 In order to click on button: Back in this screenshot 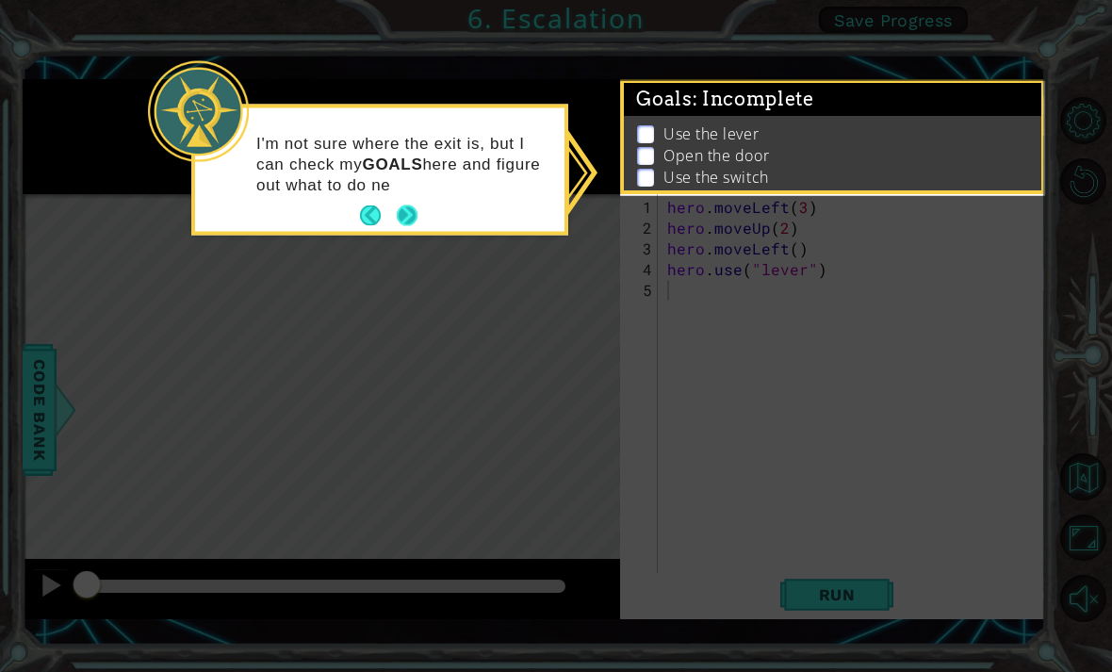, I will do `click(378, 216)`.